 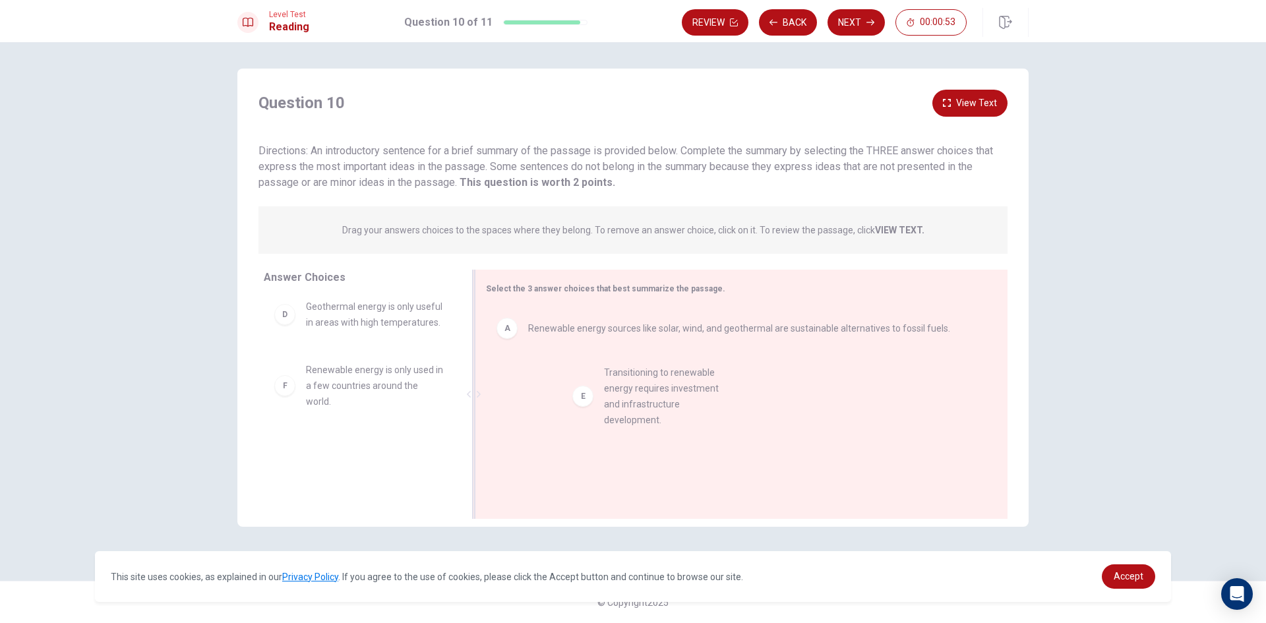 I want to click on span: This site uses cookies, as explained in our . If you agree to the use of cookies, please click th..., so click(x=427, y=577).